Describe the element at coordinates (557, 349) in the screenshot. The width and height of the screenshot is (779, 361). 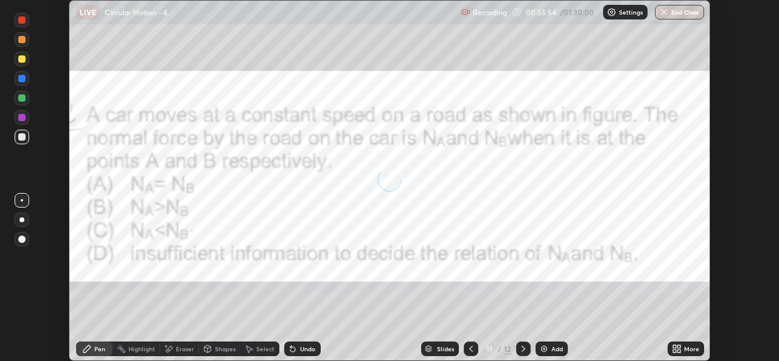
I see `div: Add` at that location.